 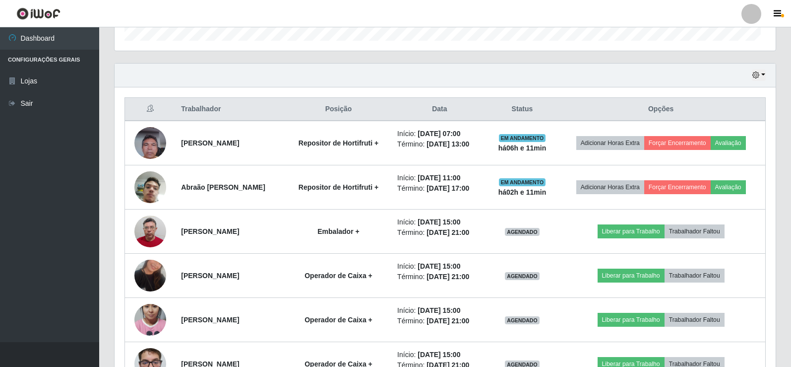 What do you see at coordinates (522, 148) in the screenshot?
I see `strong: há 06 h e 11 min` at bounding box center [522, 148].